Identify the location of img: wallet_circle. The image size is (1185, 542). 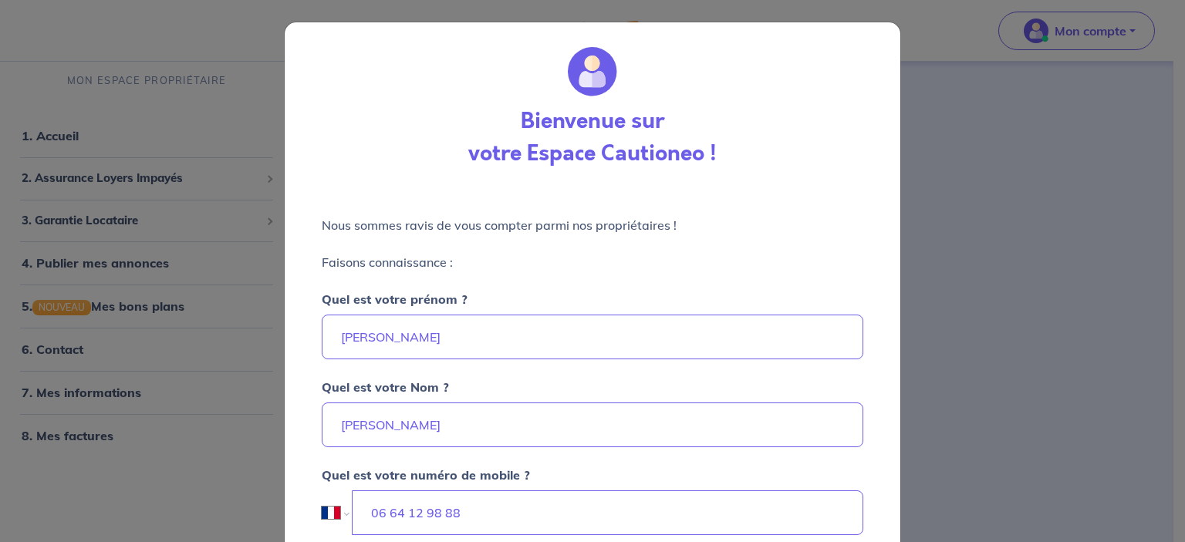
(592, 72).